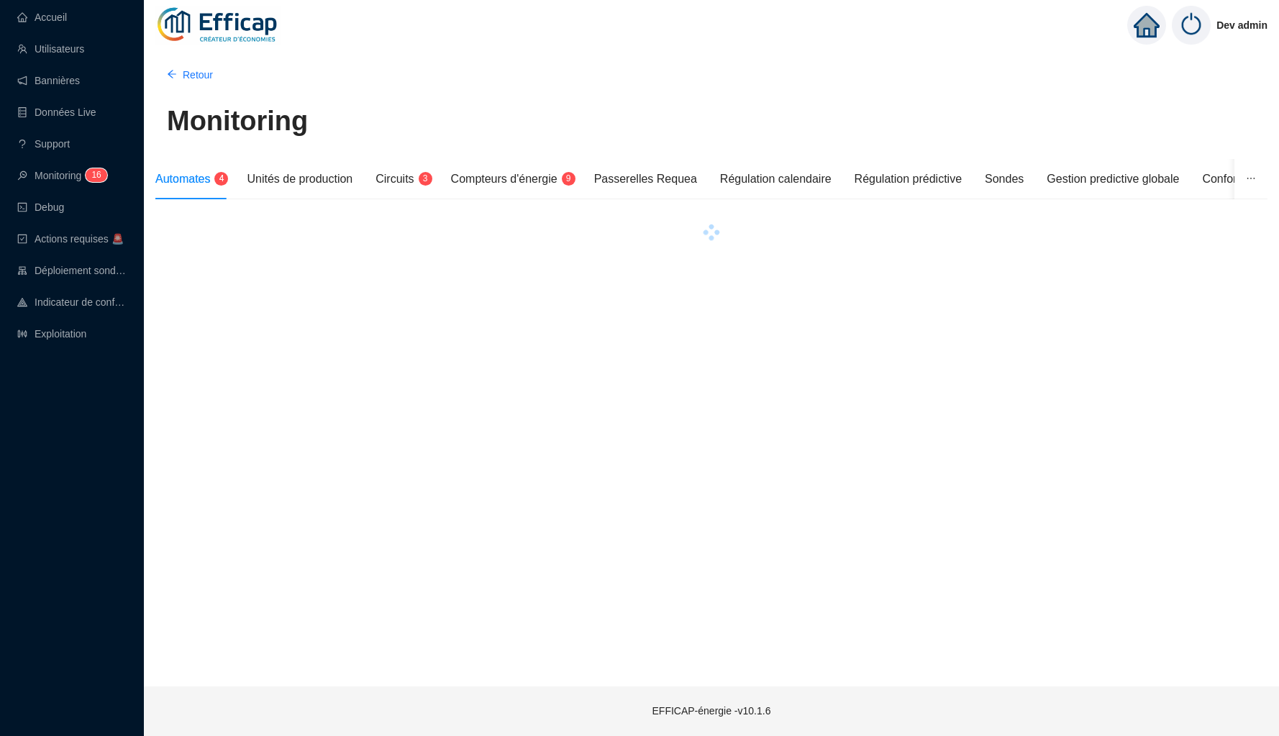 This screenshot has height=736, width=1279. I want to click on span: arrow-left, so click(172, 74).